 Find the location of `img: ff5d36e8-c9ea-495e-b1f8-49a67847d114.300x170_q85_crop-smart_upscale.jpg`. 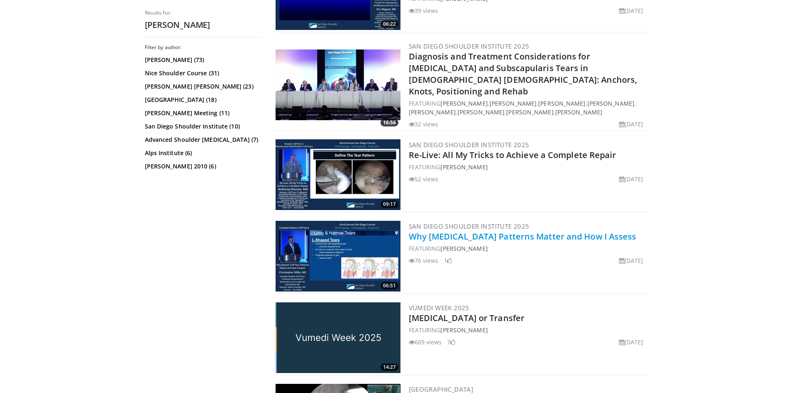

img: ff5d36e8-c9ea-495e-b1f8-49a67847d114.300x170_q85_crop-smart_upscale.jpg is located at coordinates (338, 85).